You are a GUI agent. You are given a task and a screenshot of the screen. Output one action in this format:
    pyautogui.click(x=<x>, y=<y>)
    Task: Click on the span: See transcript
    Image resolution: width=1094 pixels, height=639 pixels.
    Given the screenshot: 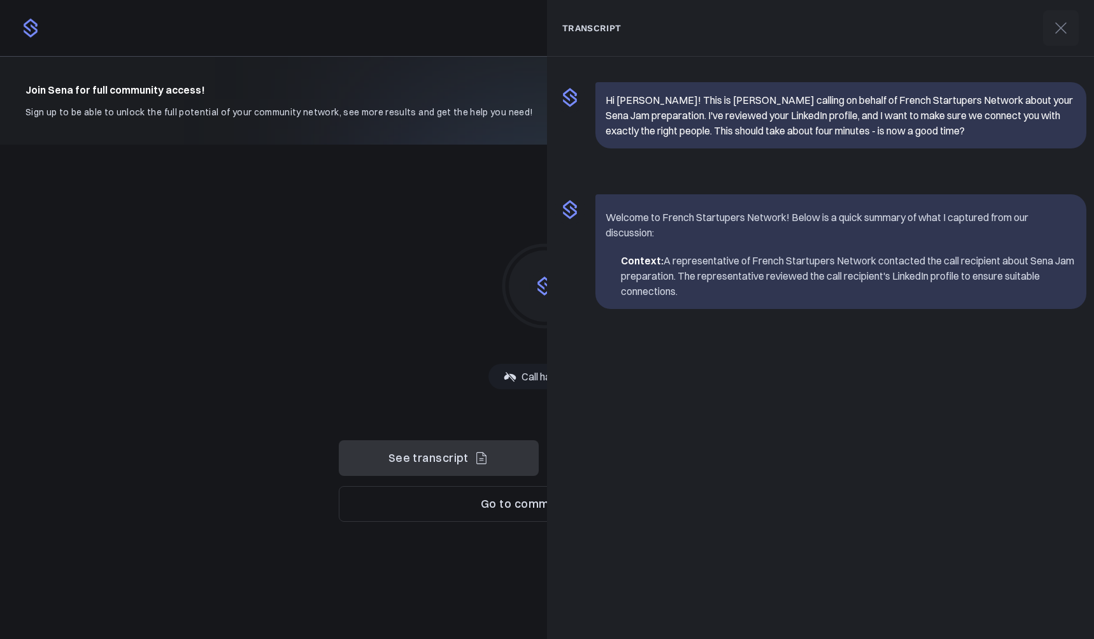 What is the action you would take?
    pyautogui.click(x=429, y=458)
    